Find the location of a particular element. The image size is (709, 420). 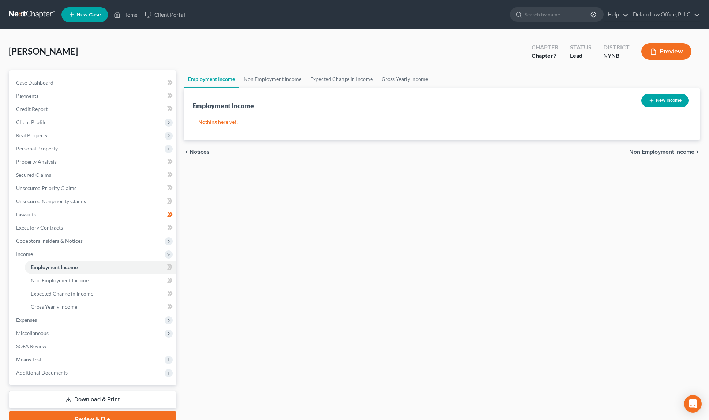

span: Income is located at coordinates (25, 254).